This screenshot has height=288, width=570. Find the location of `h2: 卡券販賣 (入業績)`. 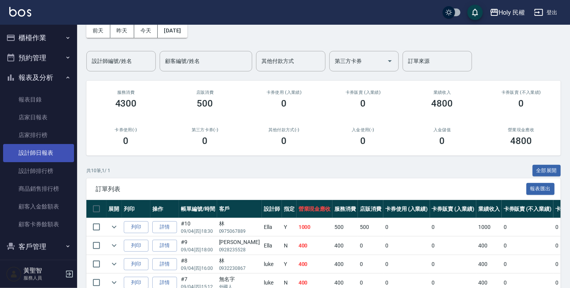

h2: 卡券販賣 (入業績) is located at coordinates (363, 92).